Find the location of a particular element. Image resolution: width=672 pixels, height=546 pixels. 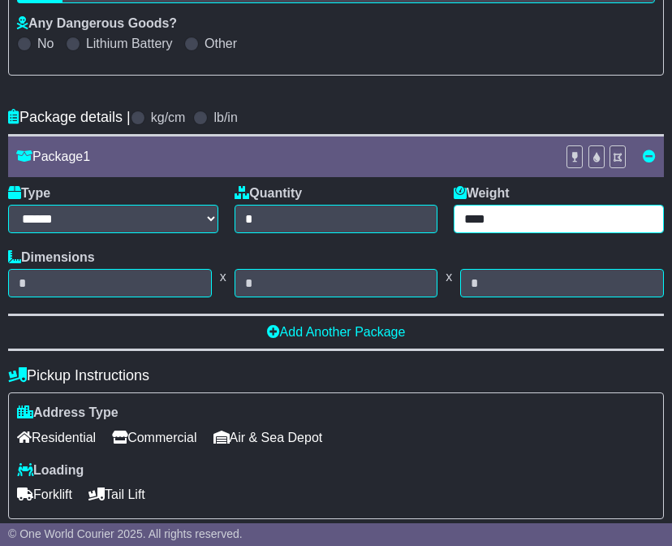

label: Lithium Battery is located at coordinates (129, 43).